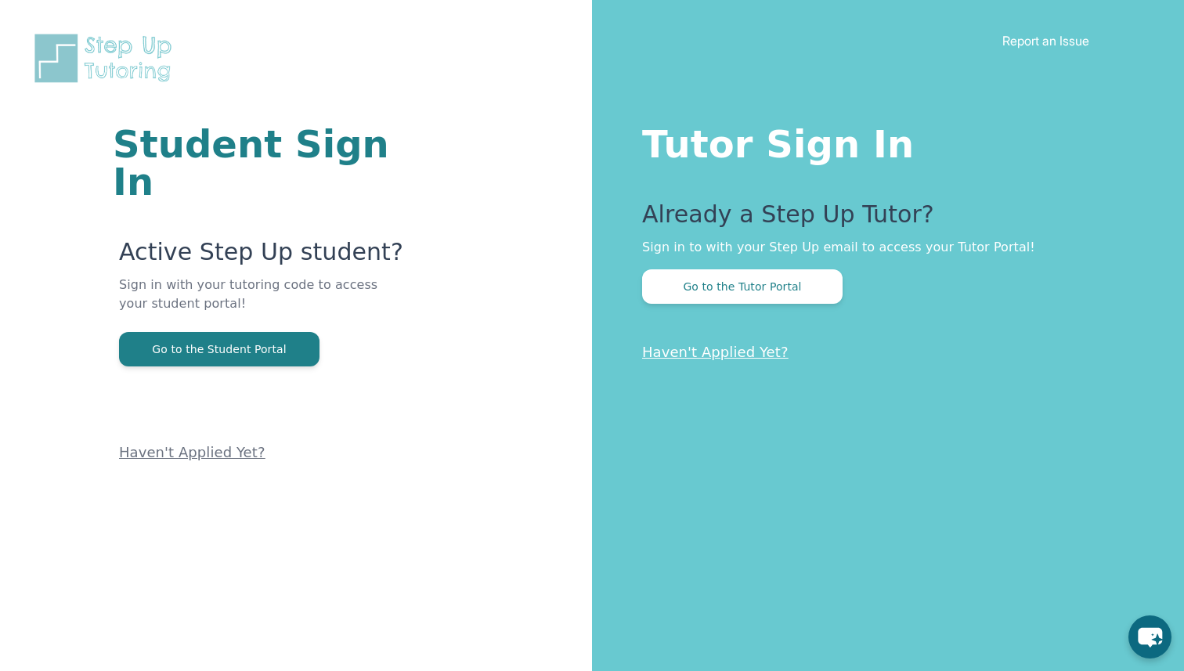 Image resolution: width=1184 pixels, height=671 pixels. I want to click on a: Go to the Student Portal, so click(219, 348).